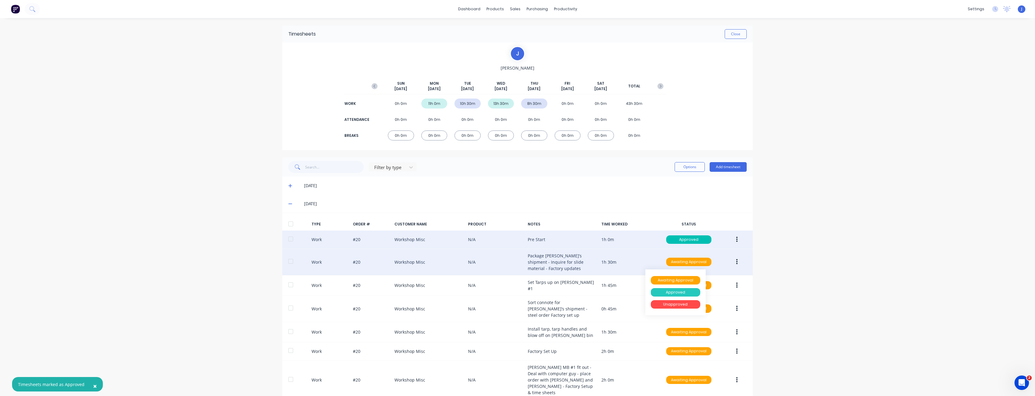 This screenshot has width=1035, height=396. I want to click on div: 13h 30m, so click(501, 103).